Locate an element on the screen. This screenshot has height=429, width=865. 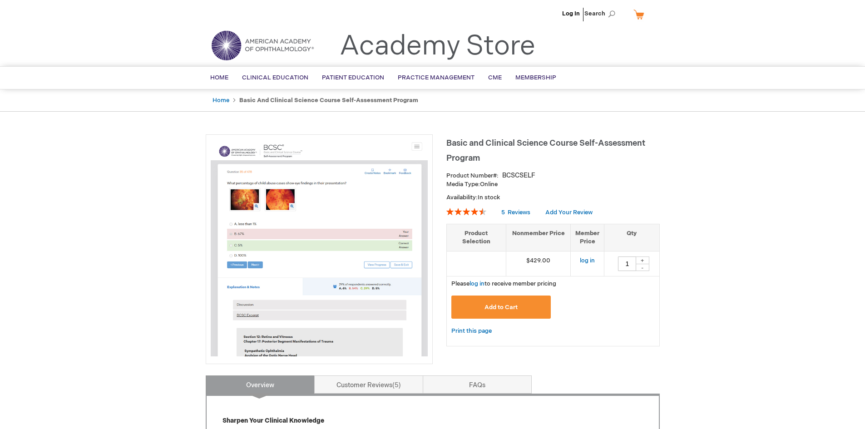
p: Availability: is located at coordinates (553, 198).